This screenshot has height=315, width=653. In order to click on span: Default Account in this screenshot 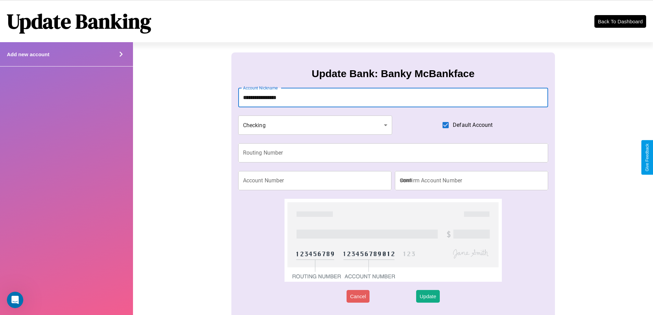, I will do `click(473, 125)`.